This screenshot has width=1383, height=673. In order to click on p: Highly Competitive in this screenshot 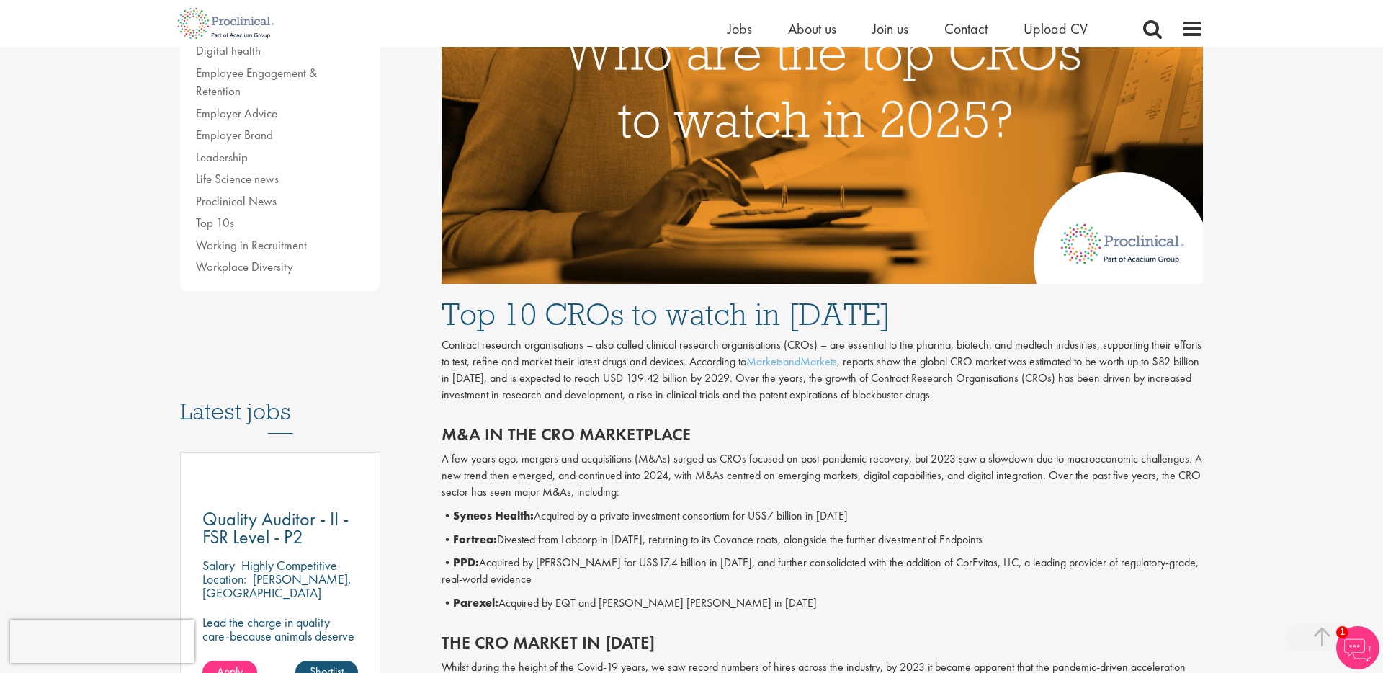, I will do `click(289, 565)`.